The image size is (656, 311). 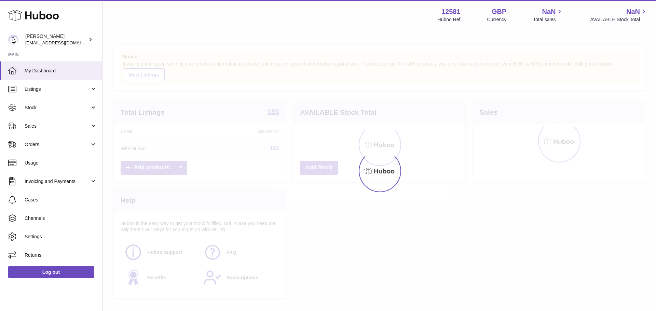 I want to click on span: Invoicing and Payments, so click(x=57, y=181).